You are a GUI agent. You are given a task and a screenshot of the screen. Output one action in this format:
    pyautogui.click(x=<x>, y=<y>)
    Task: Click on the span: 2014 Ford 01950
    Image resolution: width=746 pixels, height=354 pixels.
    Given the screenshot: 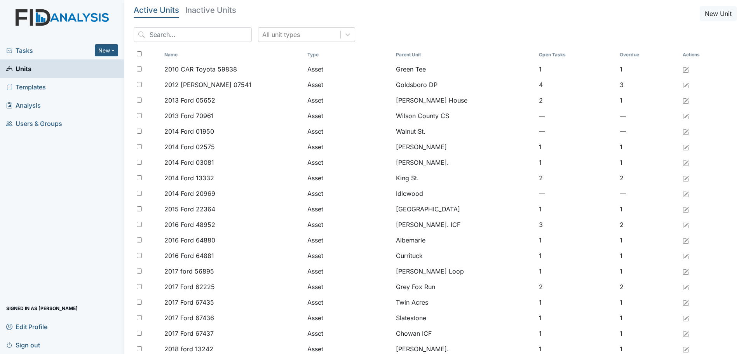 What is the action you would take?
    pyautogui.click(x=189, y=131)
    